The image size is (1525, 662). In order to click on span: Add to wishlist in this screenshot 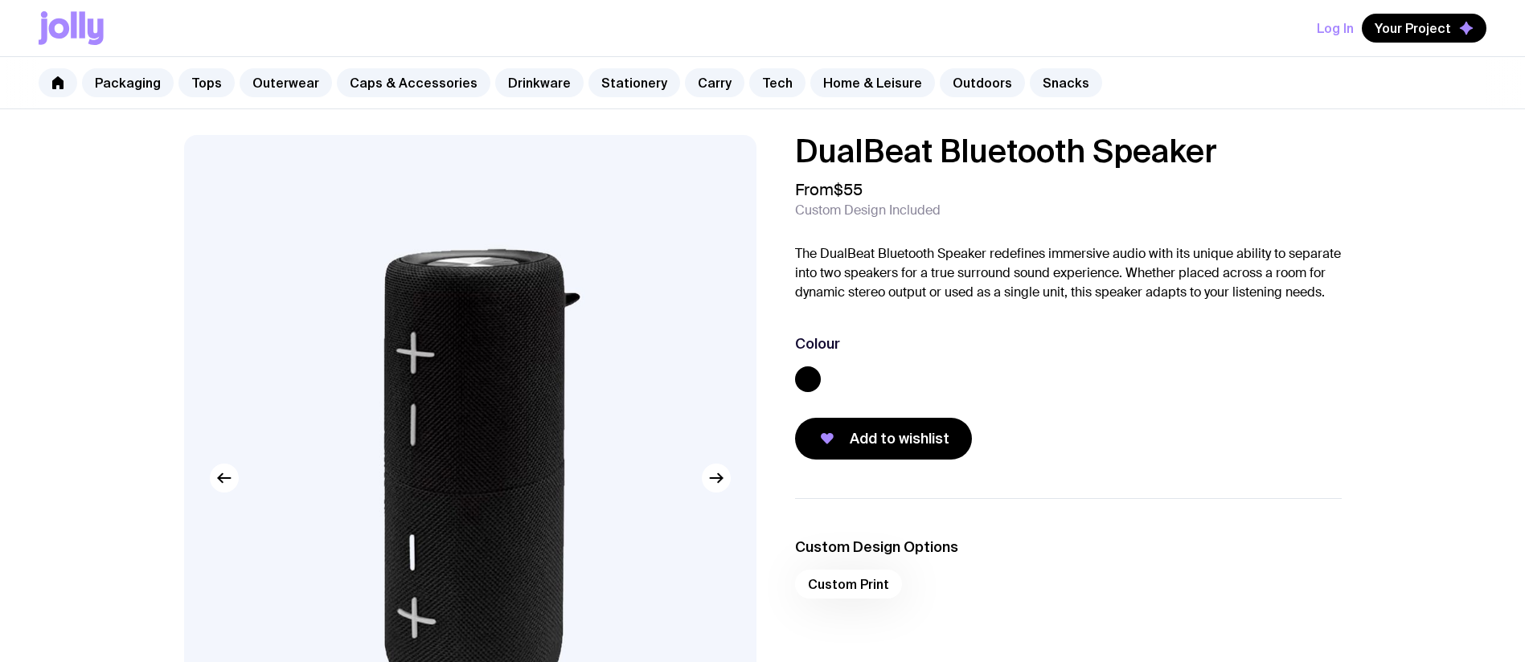, I will do `click(899, 439)`.